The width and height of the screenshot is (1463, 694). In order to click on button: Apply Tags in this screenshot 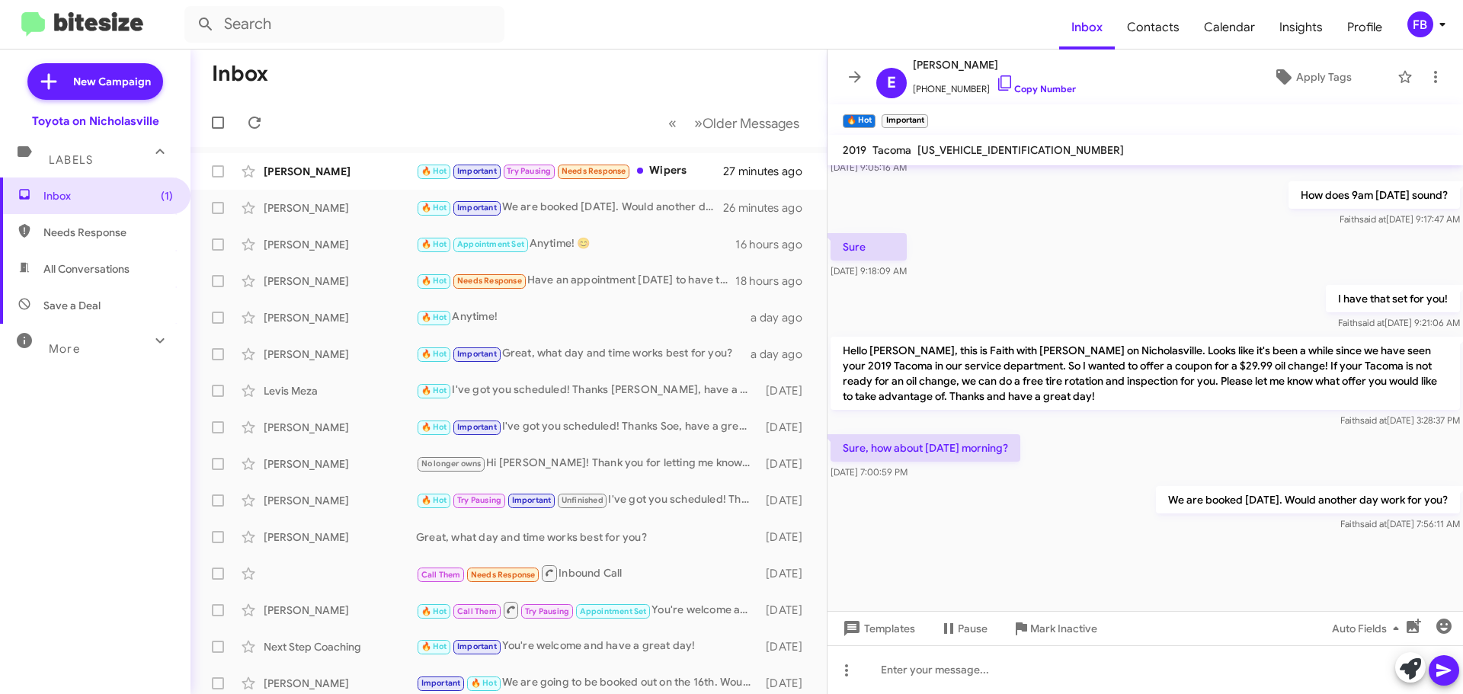, I will do `click(1311, 77)`.